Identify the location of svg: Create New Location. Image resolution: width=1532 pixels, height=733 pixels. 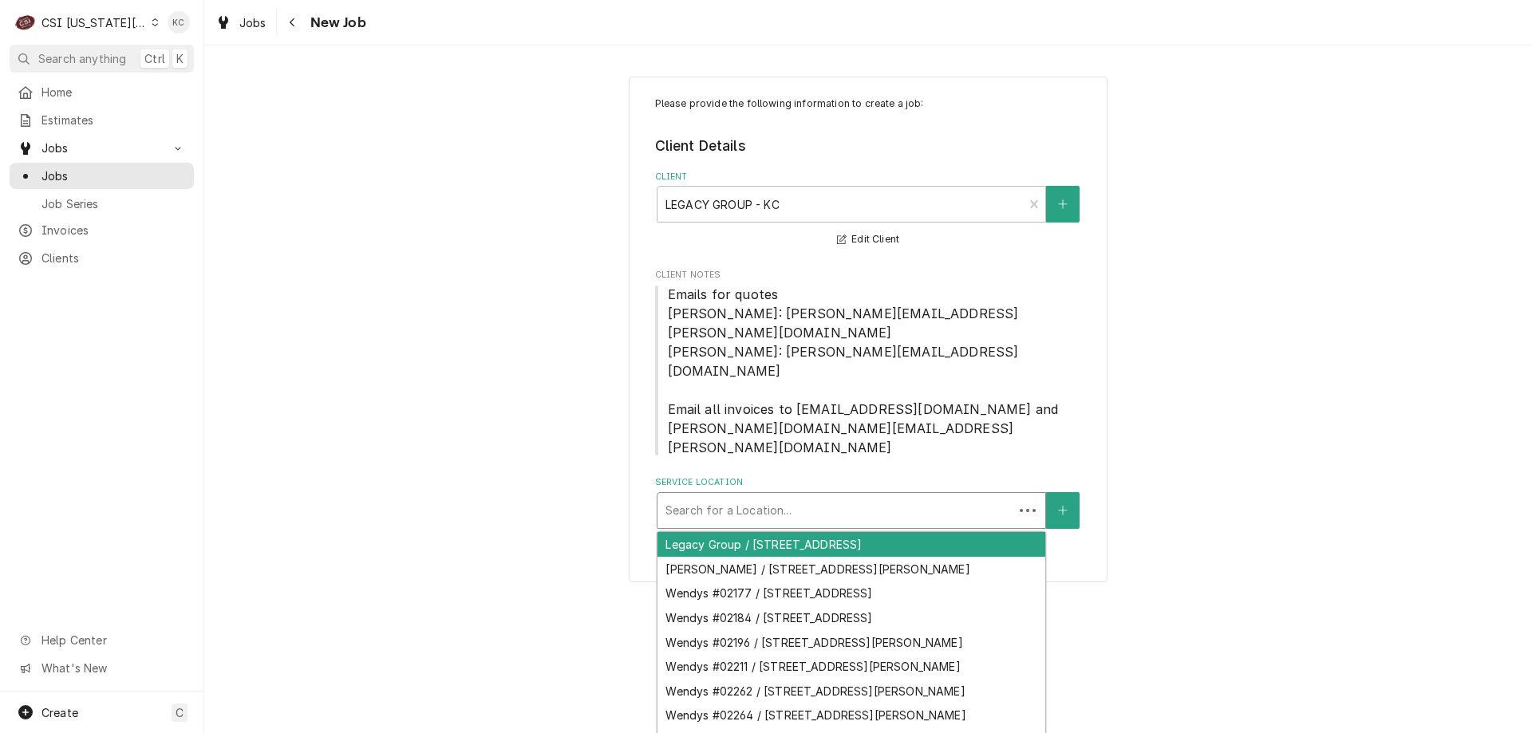
(1063, 511).